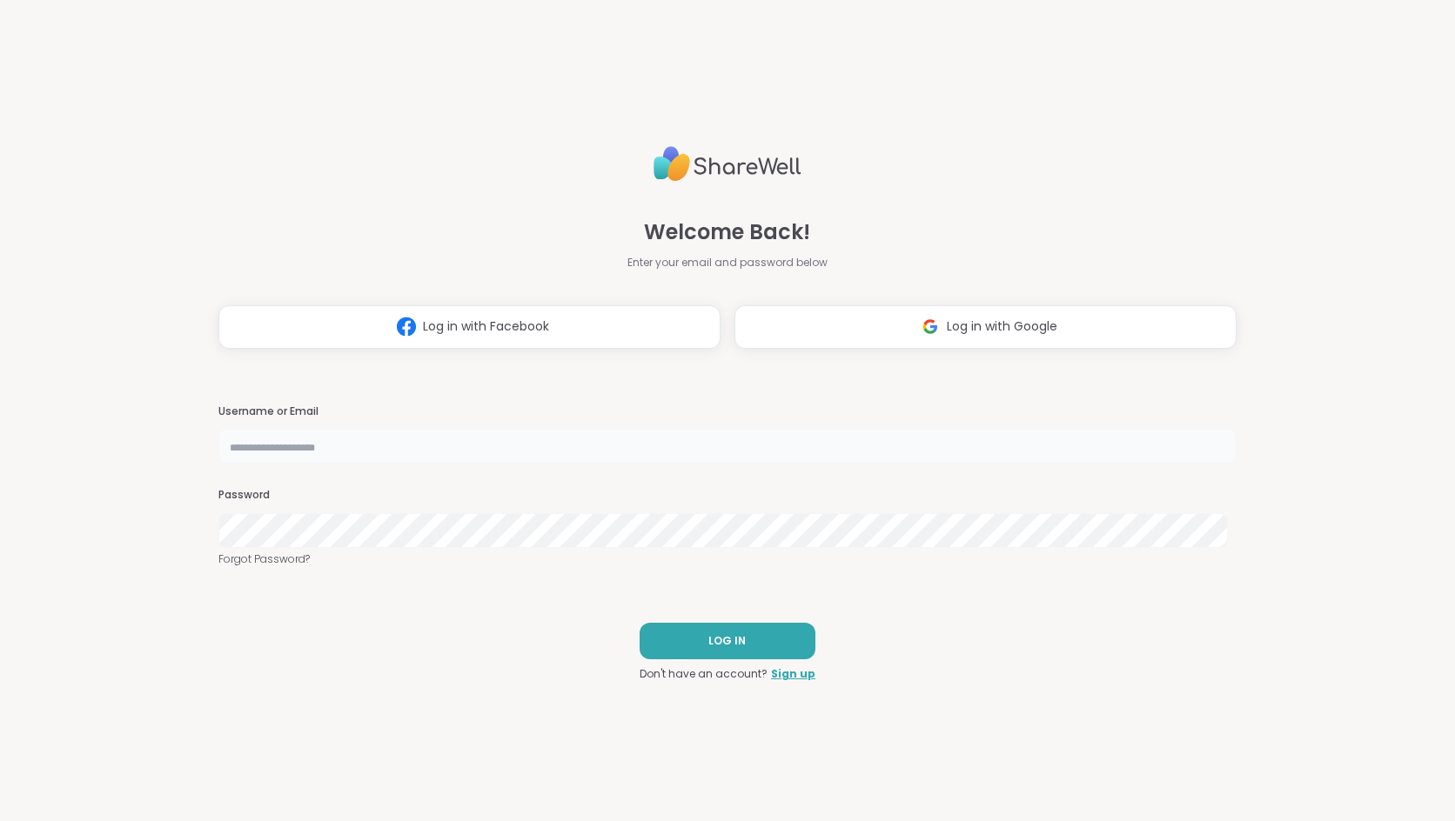 The image size is (1455, 821). What do you see at coordinates (703, 674) in the screenshot?
I see `span: Don't have an account?` at bounding box center [703, 674].